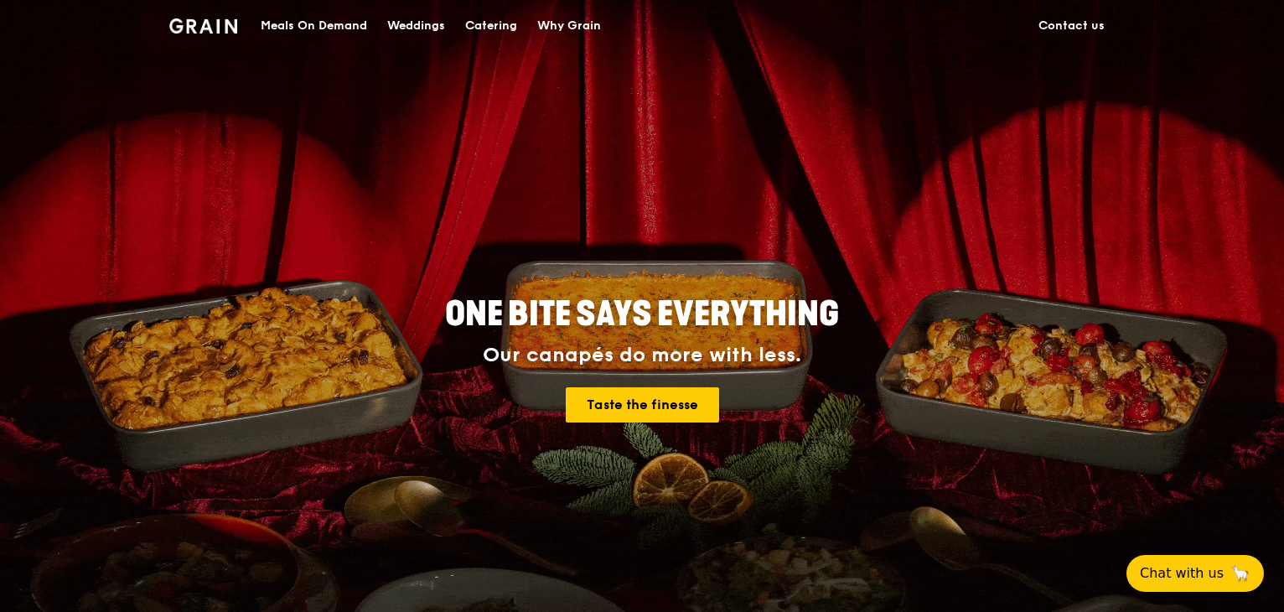 Image resolution: width=1284 pixels, height=612 pixels. Describe the element at coordinates (642, 355) in the screenshot. I see `div: Our canapés do more with less.` at that location.